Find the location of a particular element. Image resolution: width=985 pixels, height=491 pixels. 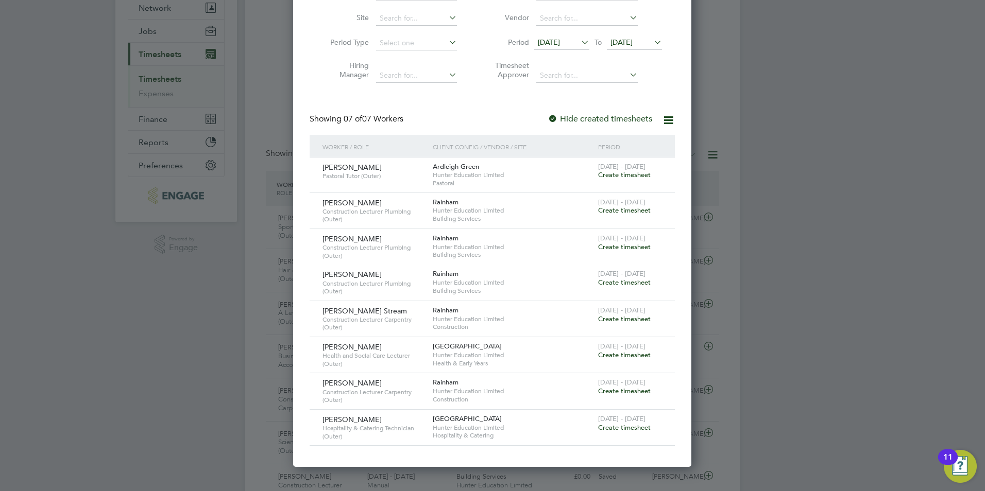

label: Site is located at coordinates (346, 18).